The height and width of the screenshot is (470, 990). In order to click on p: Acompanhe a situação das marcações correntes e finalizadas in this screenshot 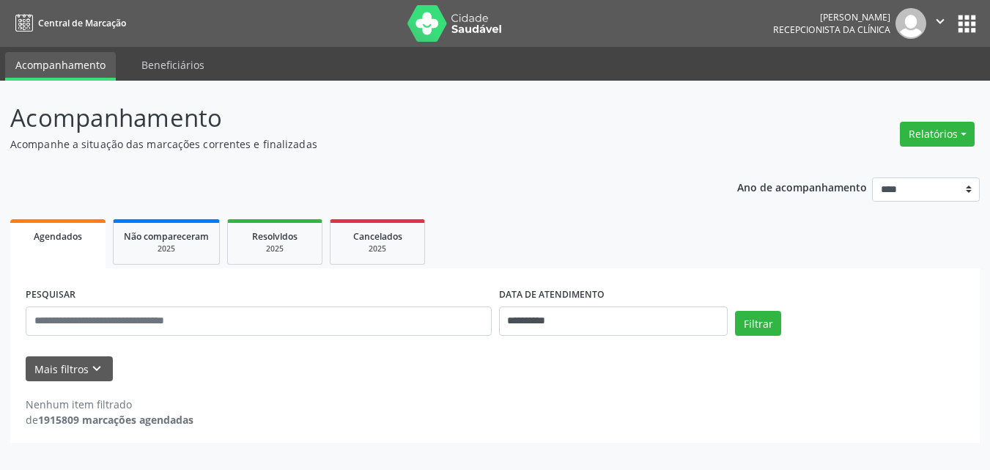, I will do `click(349, 144)`.